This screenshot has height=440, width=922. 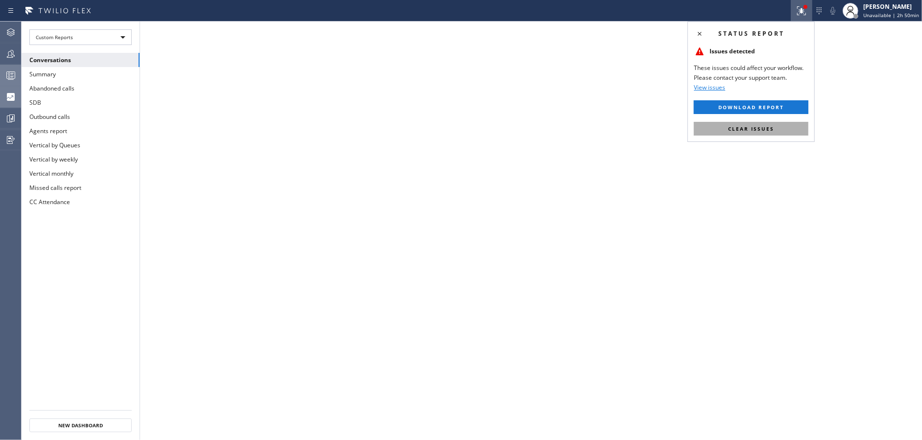 What do you see at coordinates (80, 426) in the screenshot?
I see `button: New Dashboard` at bounding box center [80, 426].